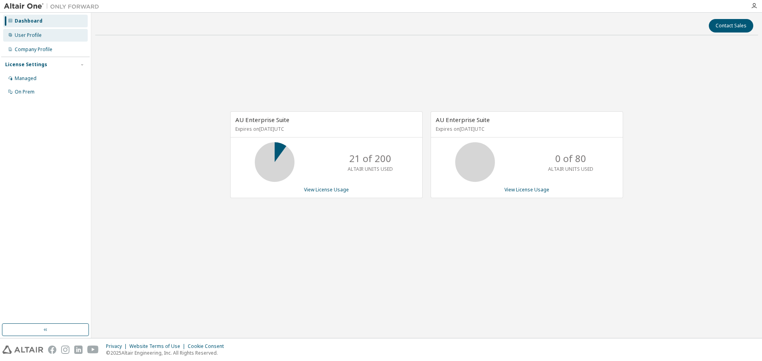 The height and width of the screenshot is (361, 762). I want to click on div: Dashboard, so click(29, 21).